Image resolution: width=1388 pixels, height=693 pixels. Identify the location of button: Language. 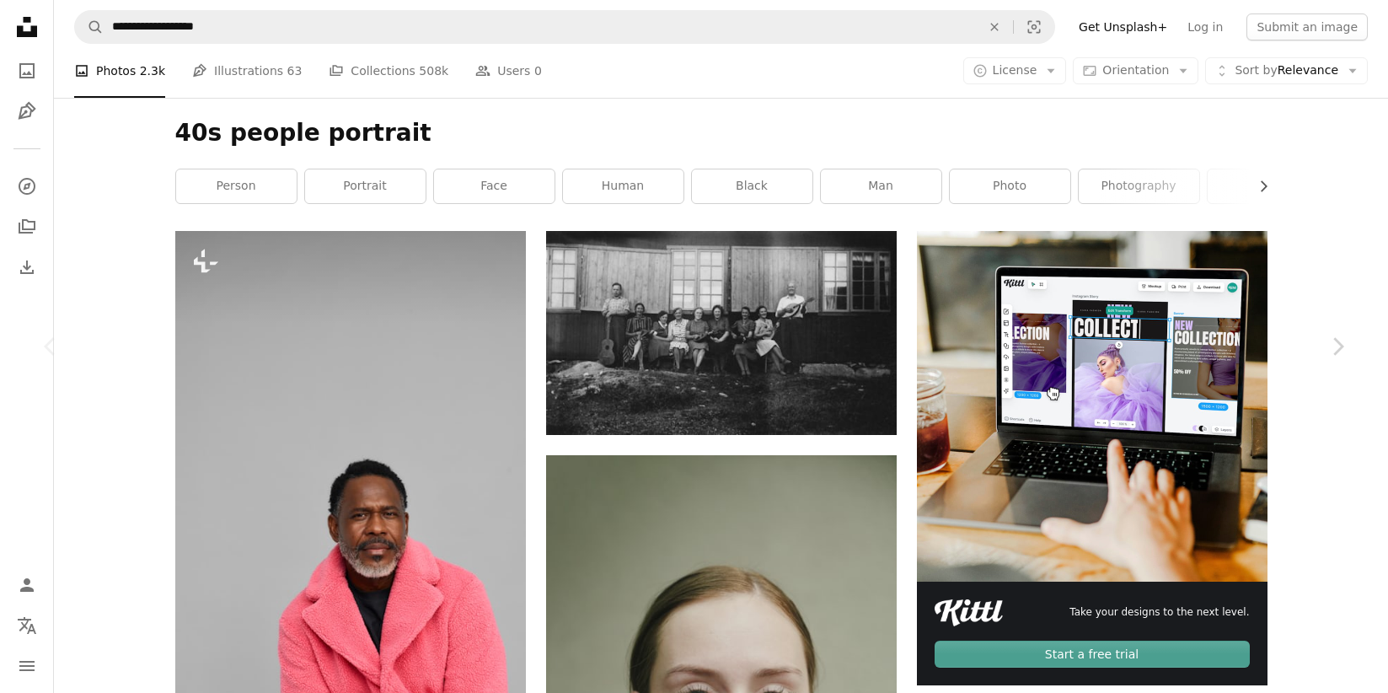
(27, 625).